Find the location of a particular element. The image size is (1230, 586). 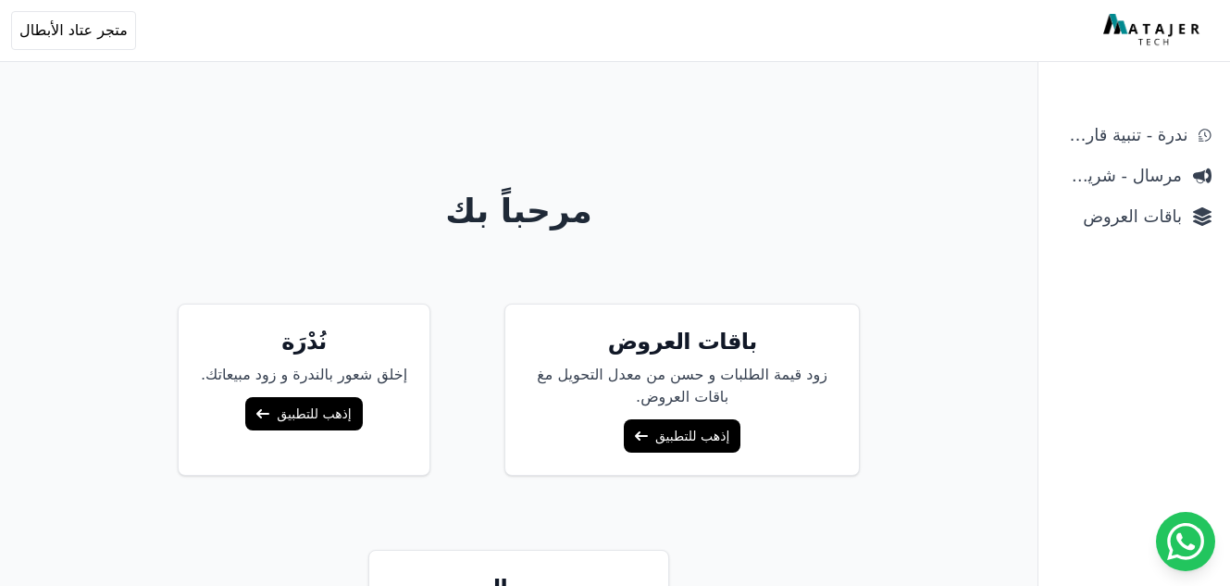

h5: باقات العروض is located at coordinates (682, 341).